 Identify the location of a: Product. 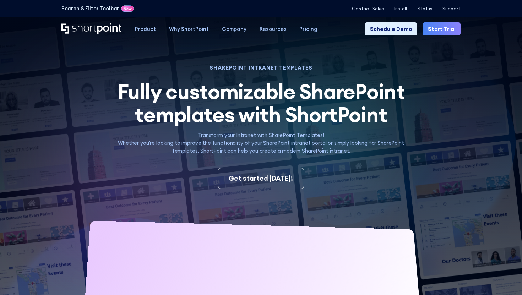
(146, 29).